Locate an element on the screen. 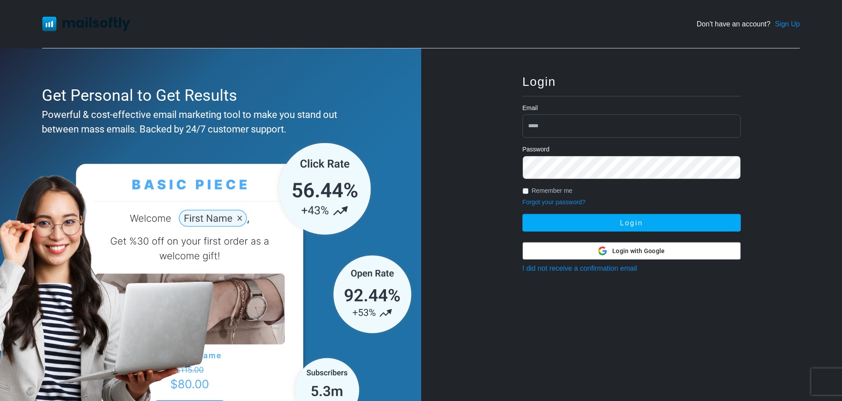  div: Get Personal to Get Results is located at coordinates (208, 95).